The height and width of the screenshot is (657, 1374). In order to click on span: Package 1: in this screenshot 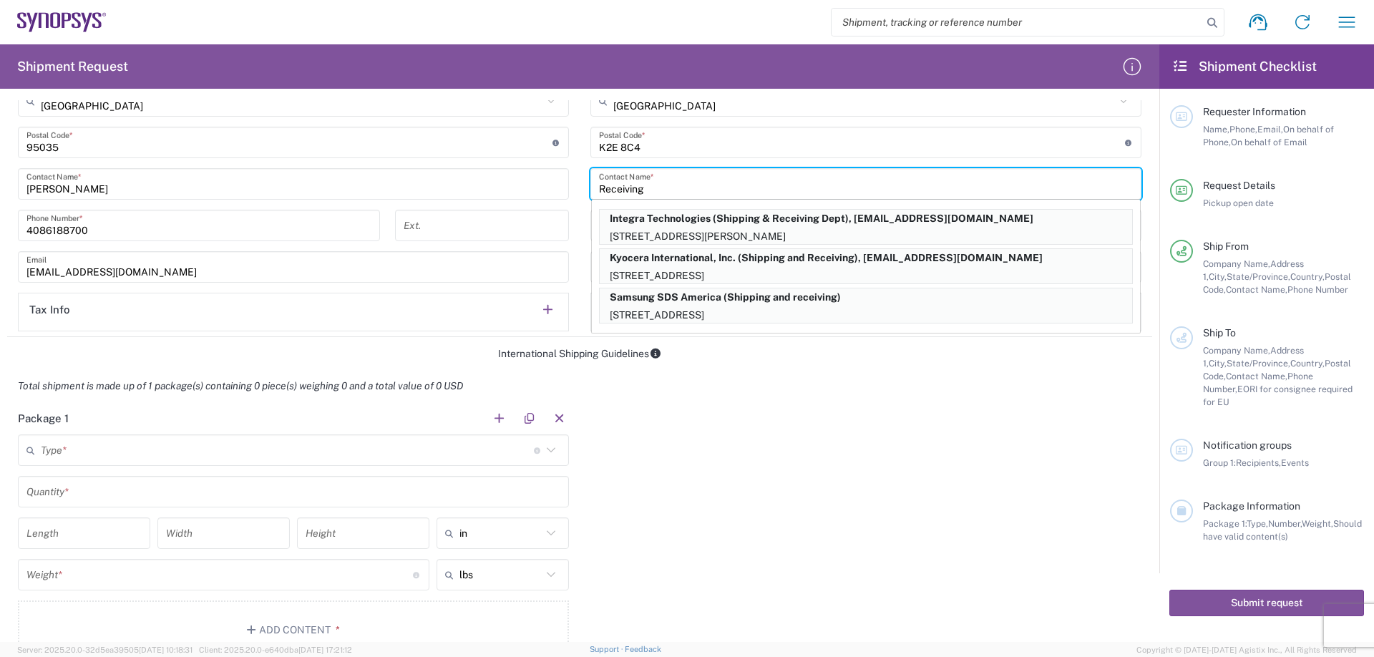, I will do `click(1224, 523)`.